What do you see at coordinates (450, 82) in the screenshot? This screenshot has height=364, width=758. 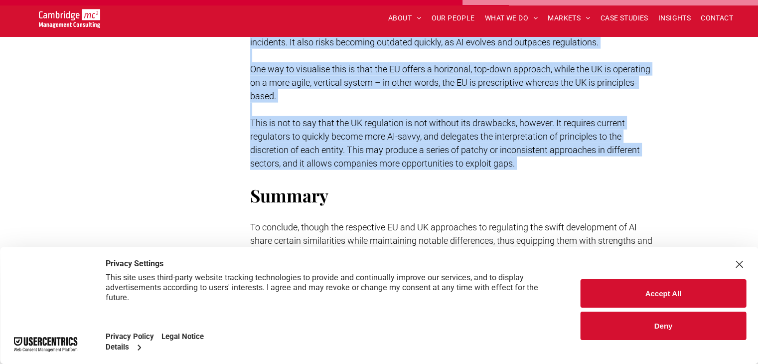 I see `span: One way to visualise this is that the EU offers a horizonal, top-down approach, while the UK is o...` at bounding box center [450, 82].